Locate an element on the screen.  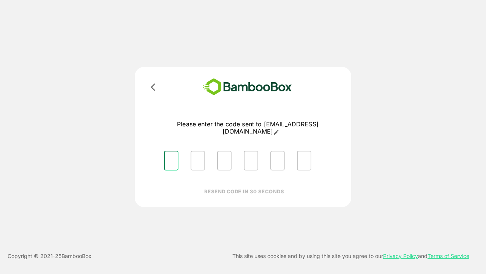
input: Please enter OTP character 6 is located at coordinates (304, 160).